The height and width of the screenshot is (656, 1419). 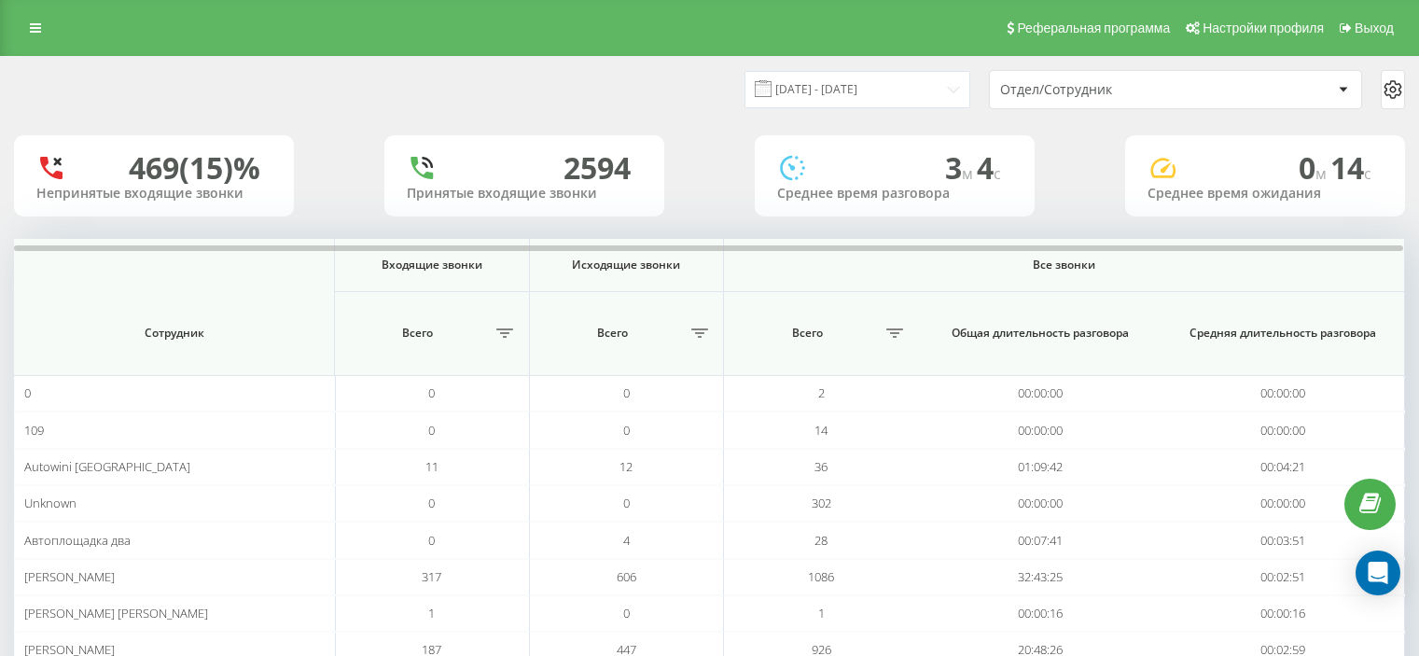 I want to click on div: 469 (15)%, so click(x=194, y=168).